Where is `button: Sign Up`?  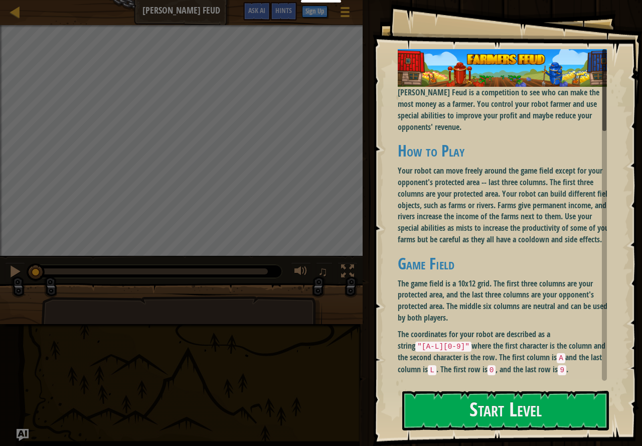 button: Sign Up is located at coordinates (314, 12).